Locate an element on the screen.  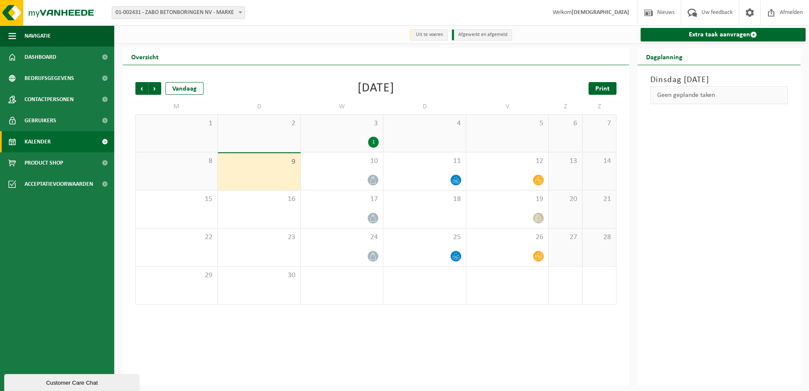
span: 25 is located at coordinates (425, 237).